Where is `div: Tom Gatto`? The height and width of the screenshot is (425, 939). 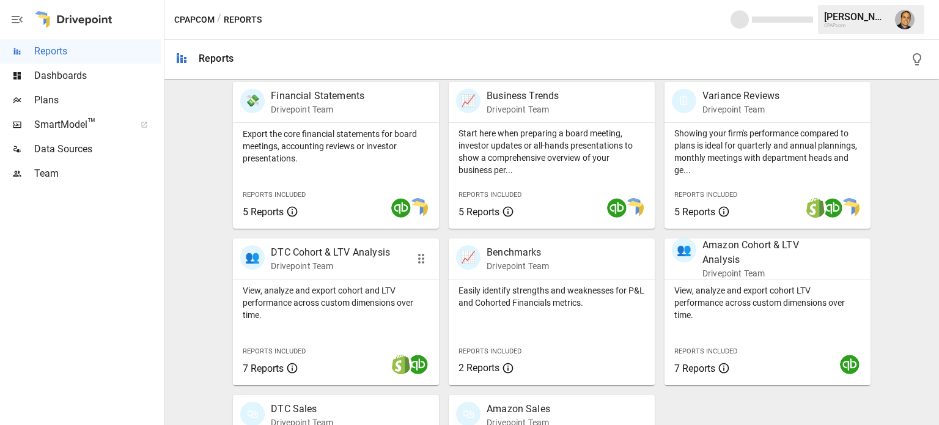
div: Tom Gatto is located at coordinates (905, 20).